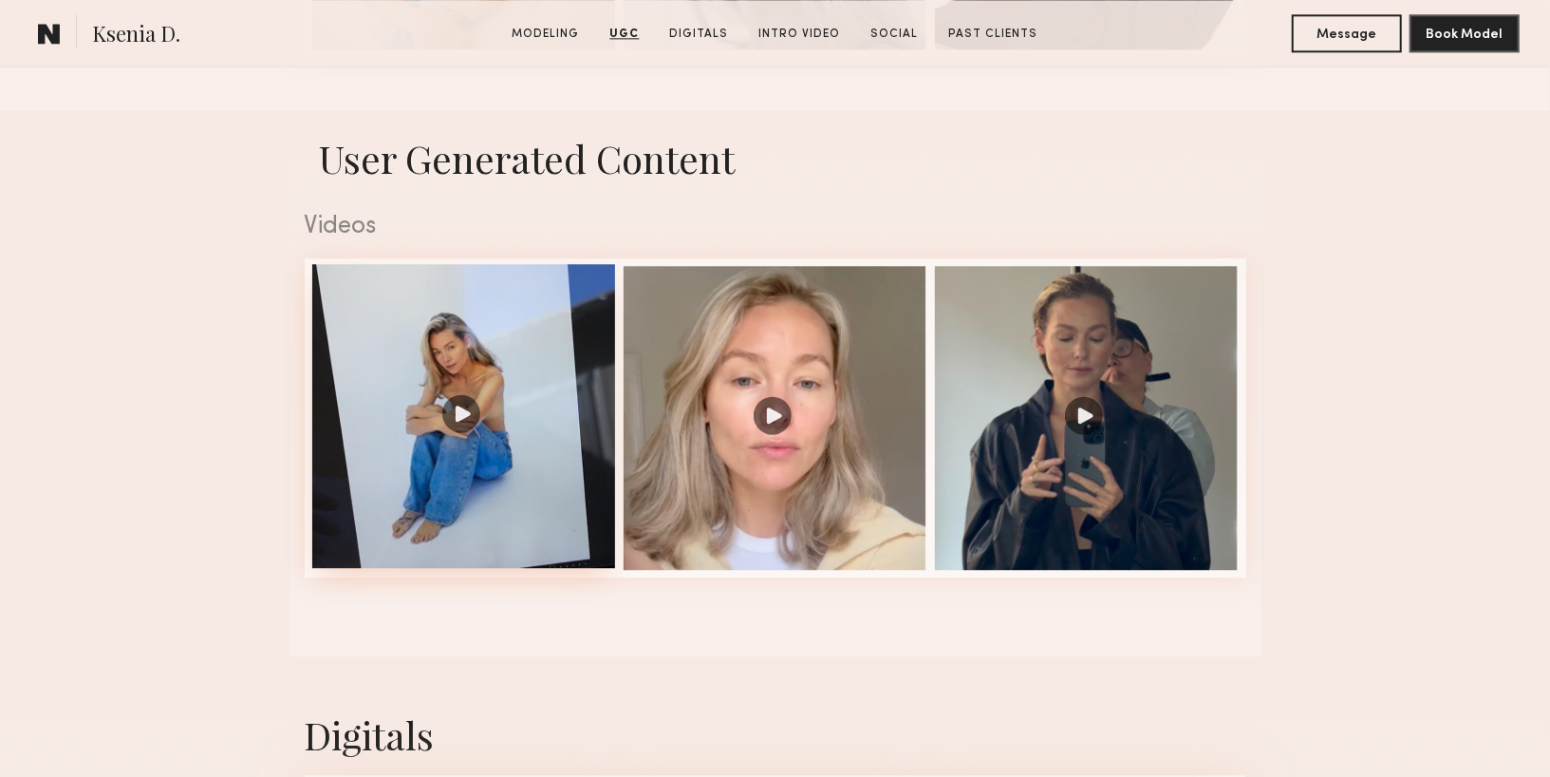  Describe the element at coordinates (625, 34) in the screenshot. I see `a: UGC` at that location.